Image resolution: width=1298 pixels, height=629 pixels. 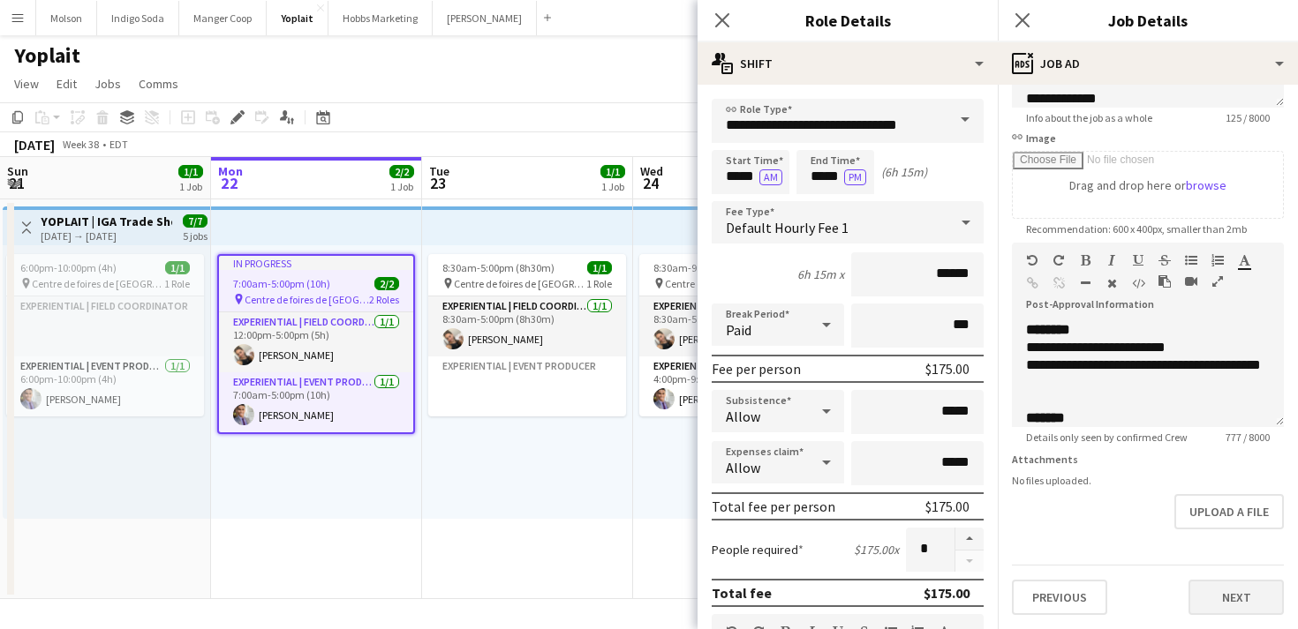 I want to click on div: $175.00 x, so click(x=876, y=550).